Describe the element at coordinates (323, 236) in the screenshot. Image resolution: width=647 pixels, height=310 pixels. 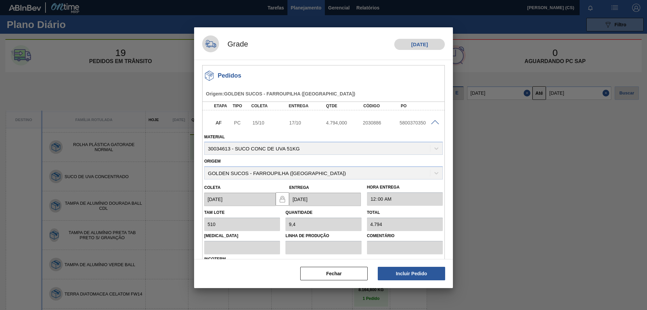
I see `label: Linha de Produção` at that location.